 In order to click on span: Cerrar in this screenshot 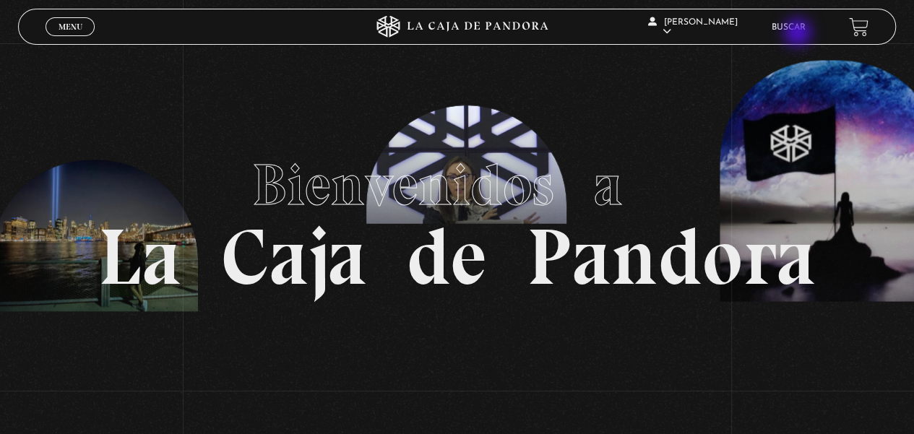, I will do `click(70, 40)`.